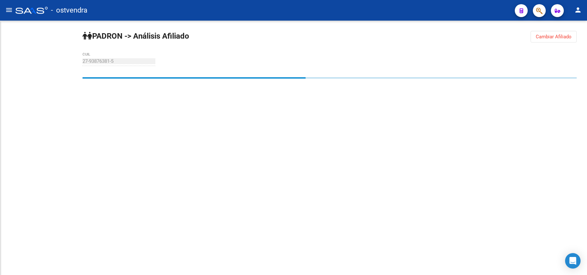  Describe the element at coordinates (554, 37) in the screenshot. I see `span: Cambiar Afiliado` at that location.